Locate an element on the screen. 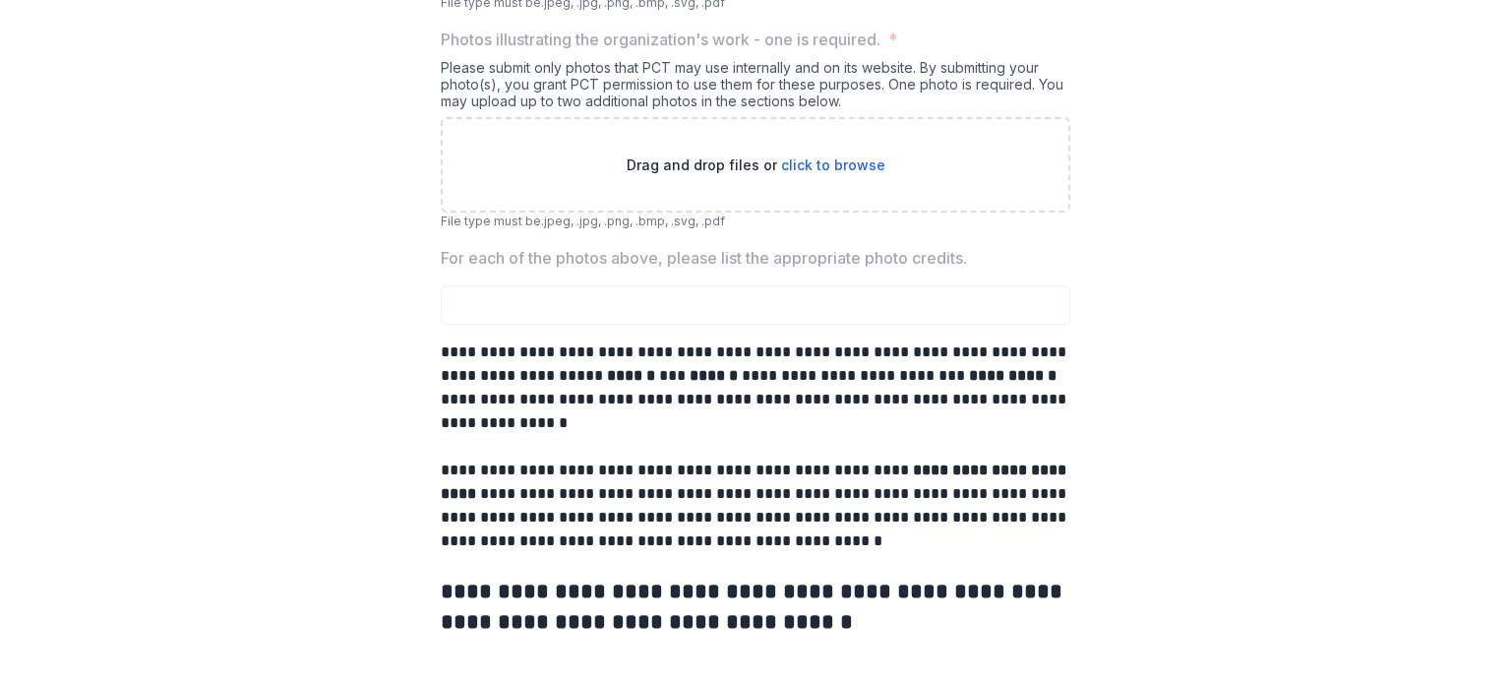  p: Photos illustrating the organization's work - one is required. is located at coordinates (660, 39).